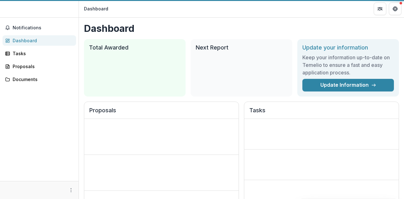  Describe the element at coordinates (396, 9) in the screenshot. I see `button: Get Help` at that location.